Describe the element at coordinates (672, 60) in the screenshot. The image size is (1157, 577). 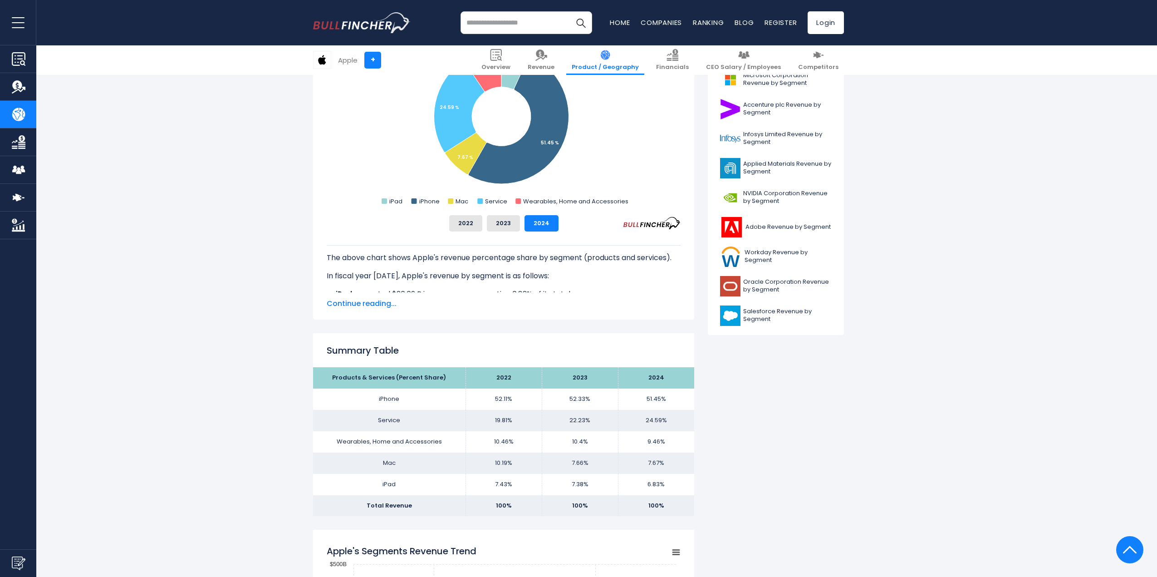
I see `a: Financials` at that location.